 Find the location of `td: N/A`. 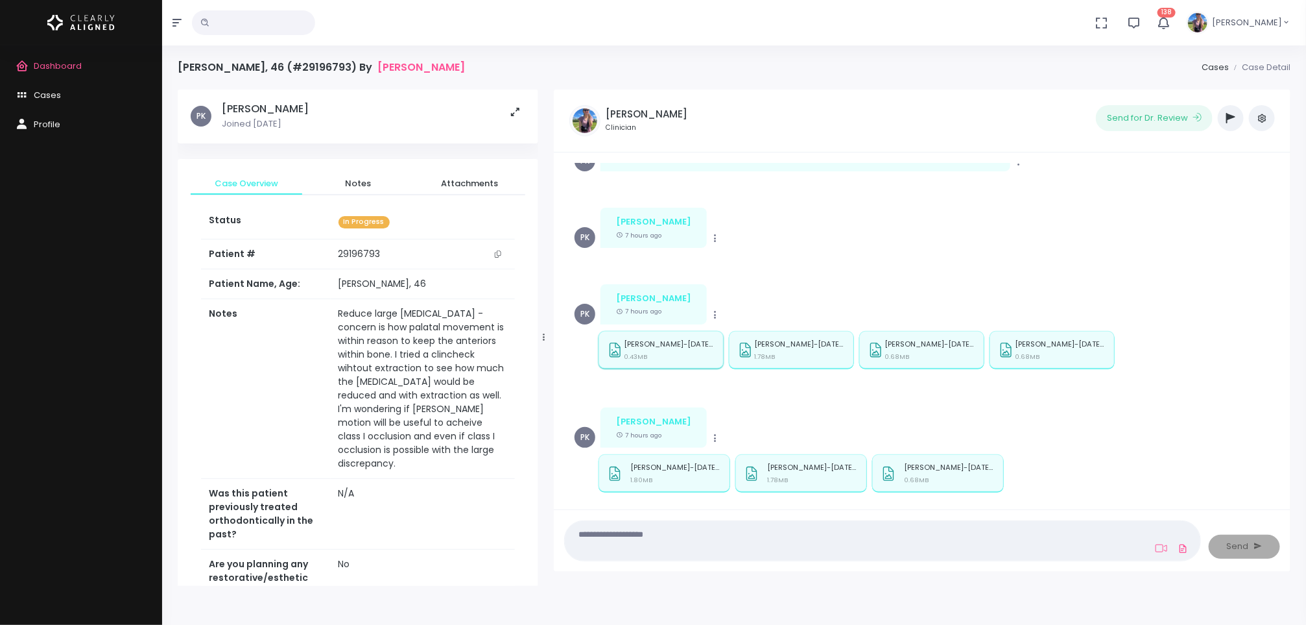

td: N/A is located at coordinates (423, 514).